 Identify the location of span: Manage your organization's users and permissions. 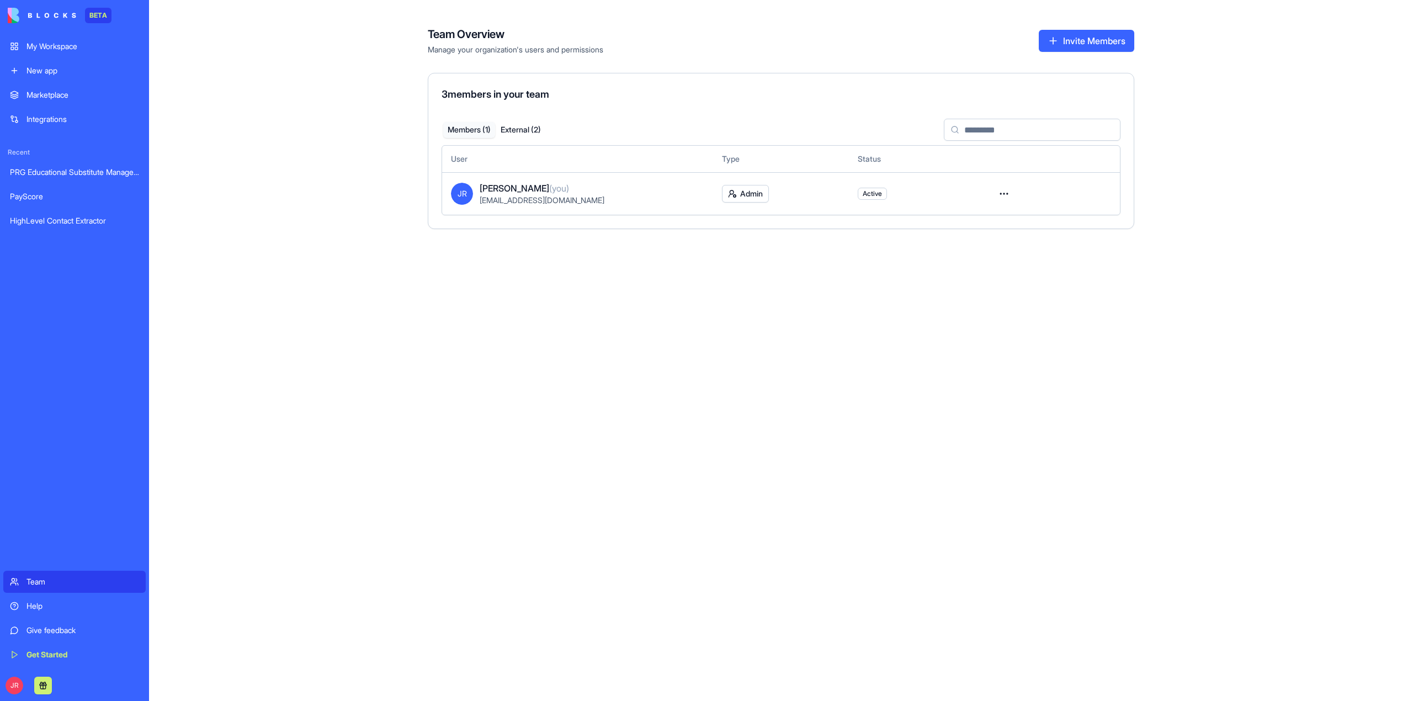
(515, 50).